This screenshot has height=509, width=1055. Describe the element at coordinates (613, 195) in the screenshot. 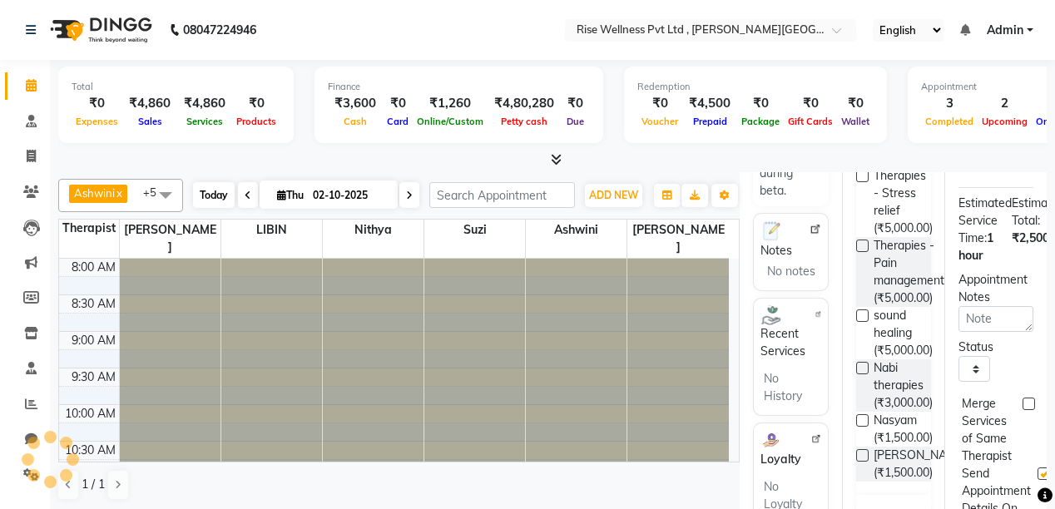

I see `span: ADD NEW` at that location.